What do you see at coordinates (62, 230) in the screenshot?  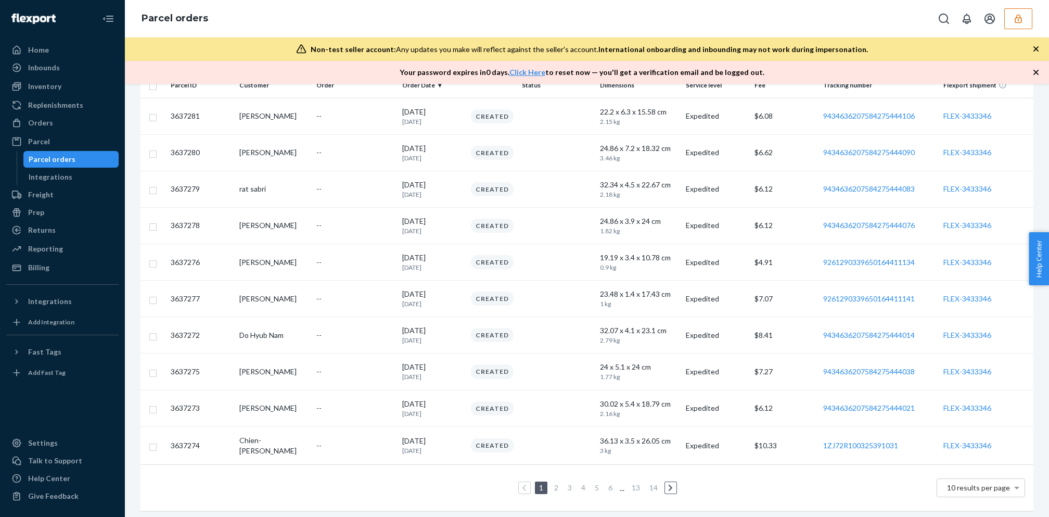 I see `a: Returns` at bounding box center [62, 230].